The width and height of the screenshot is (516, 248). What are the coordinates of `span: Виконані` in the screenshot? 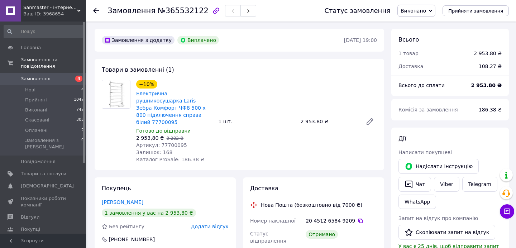 It's located at (36, 110).